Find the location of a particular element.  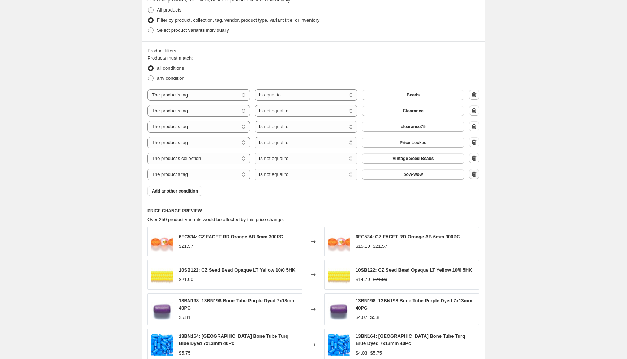

h6: PRICE CHANGE PREVIEW is located at coordinates (313, 211).